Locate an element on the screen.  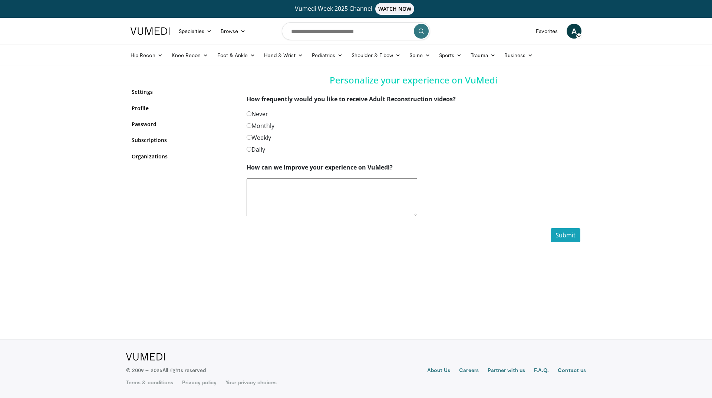
a: Specialties is located at coordinates (195, 31).